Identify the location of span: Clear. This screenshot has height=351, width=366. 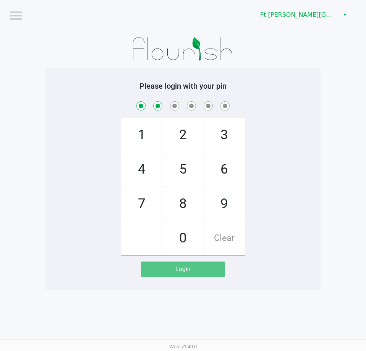
(224, 238).